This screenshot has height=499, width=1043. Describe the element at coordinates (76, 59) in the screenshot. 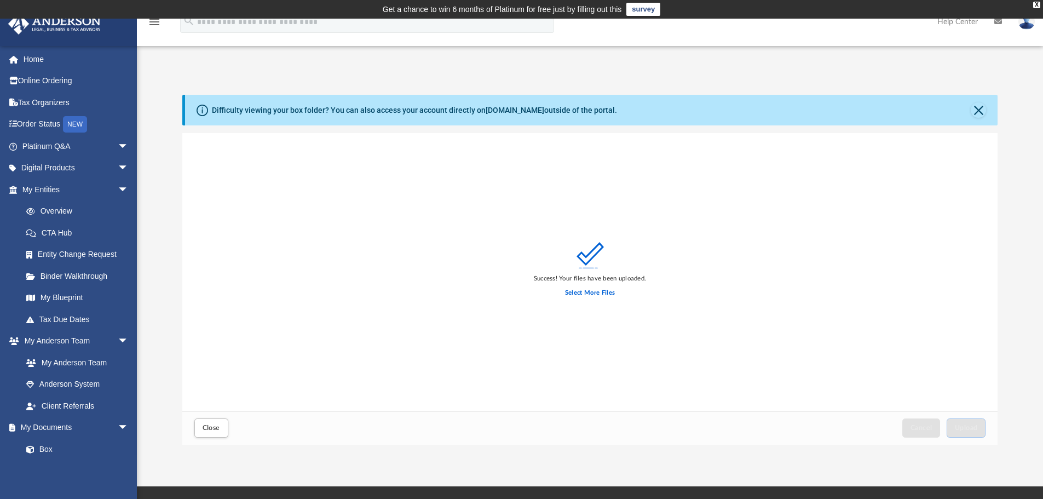

I see `a: Home` at that location.